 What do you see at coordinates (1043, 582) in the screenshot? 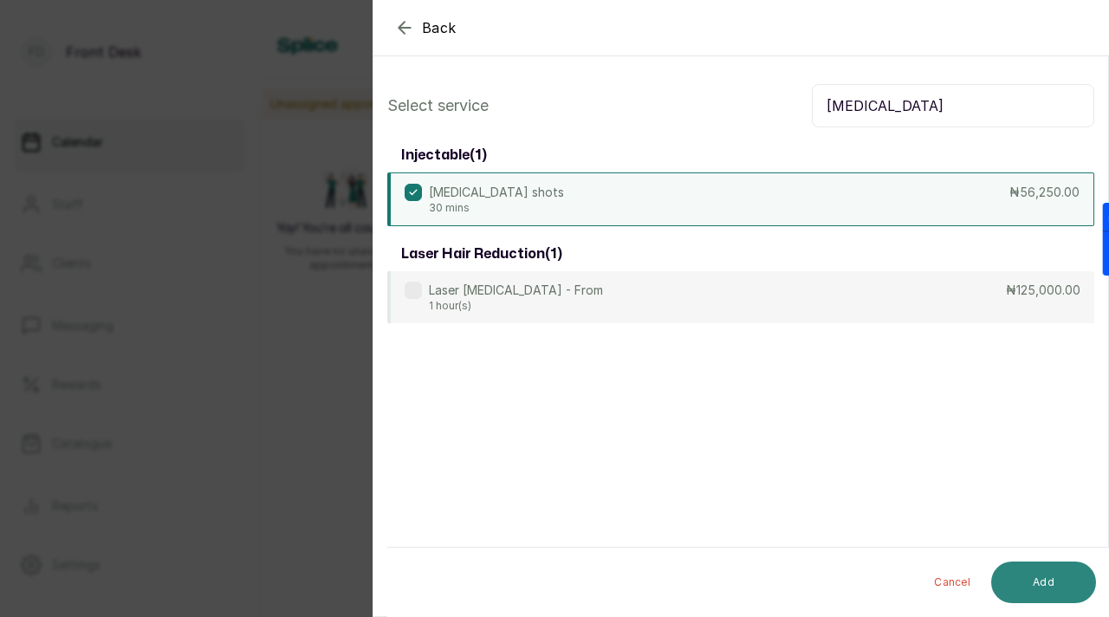
I see `button: Add` at bounding box center [1043, 582].